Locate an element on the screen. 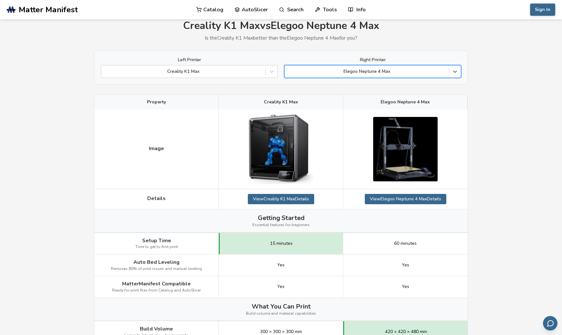 Image resolution: width=562 pixels, height=335 pixels. span: Auto Bed Leveling is located at coordinates (156, 262).